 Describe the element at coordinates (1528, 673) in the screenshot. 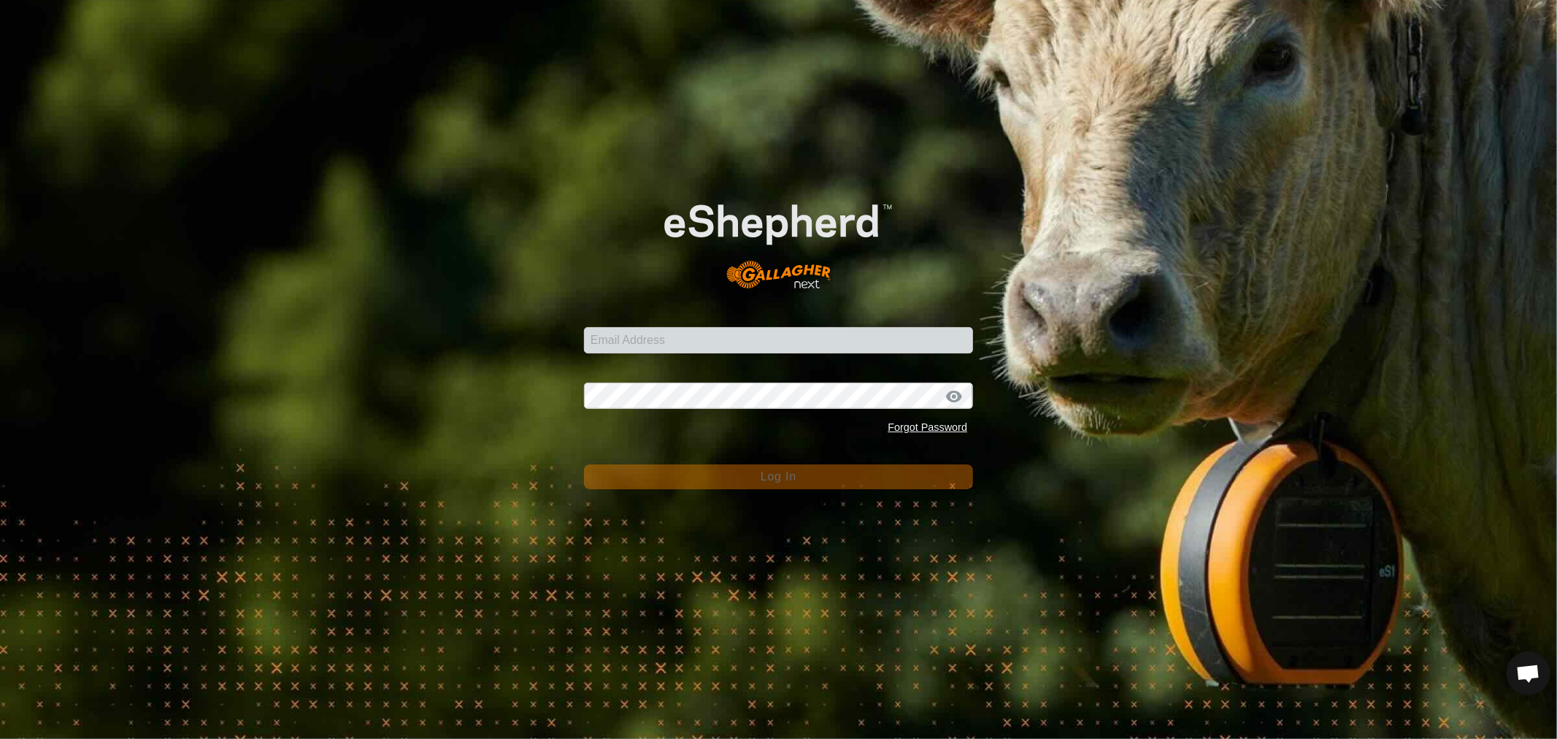

I see `a: Open chat` at that location.